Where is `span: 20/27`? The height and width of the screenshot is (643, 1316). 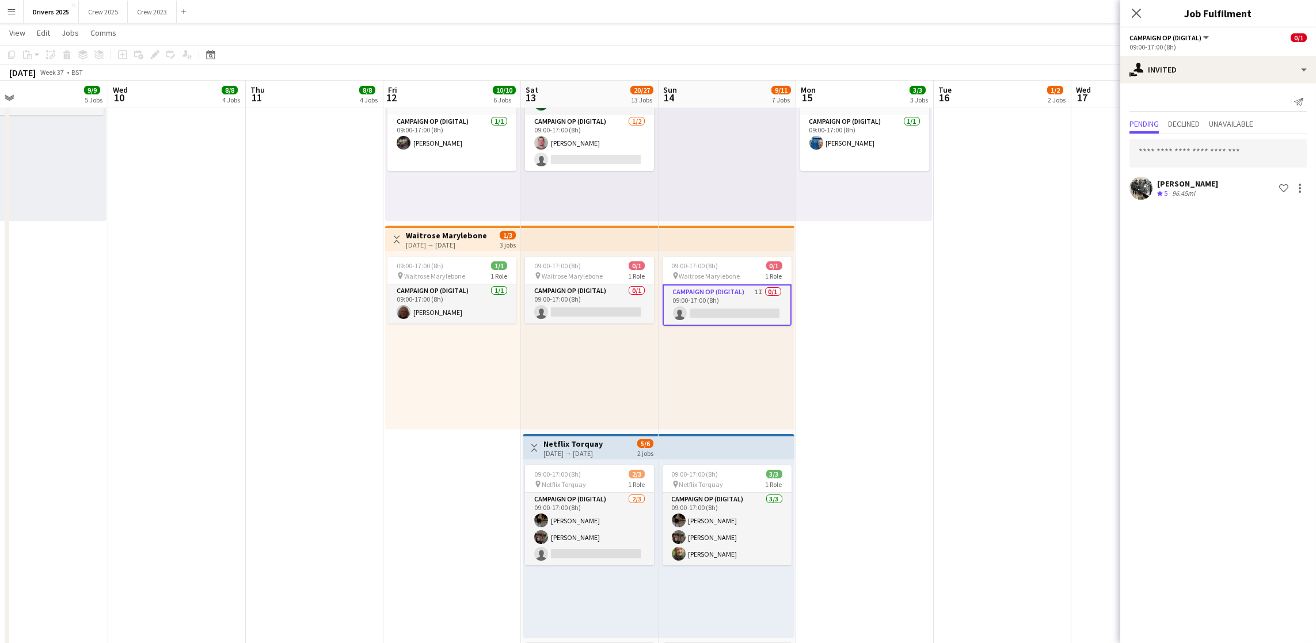 span: 20/27 is located at coordinates (642, 90).